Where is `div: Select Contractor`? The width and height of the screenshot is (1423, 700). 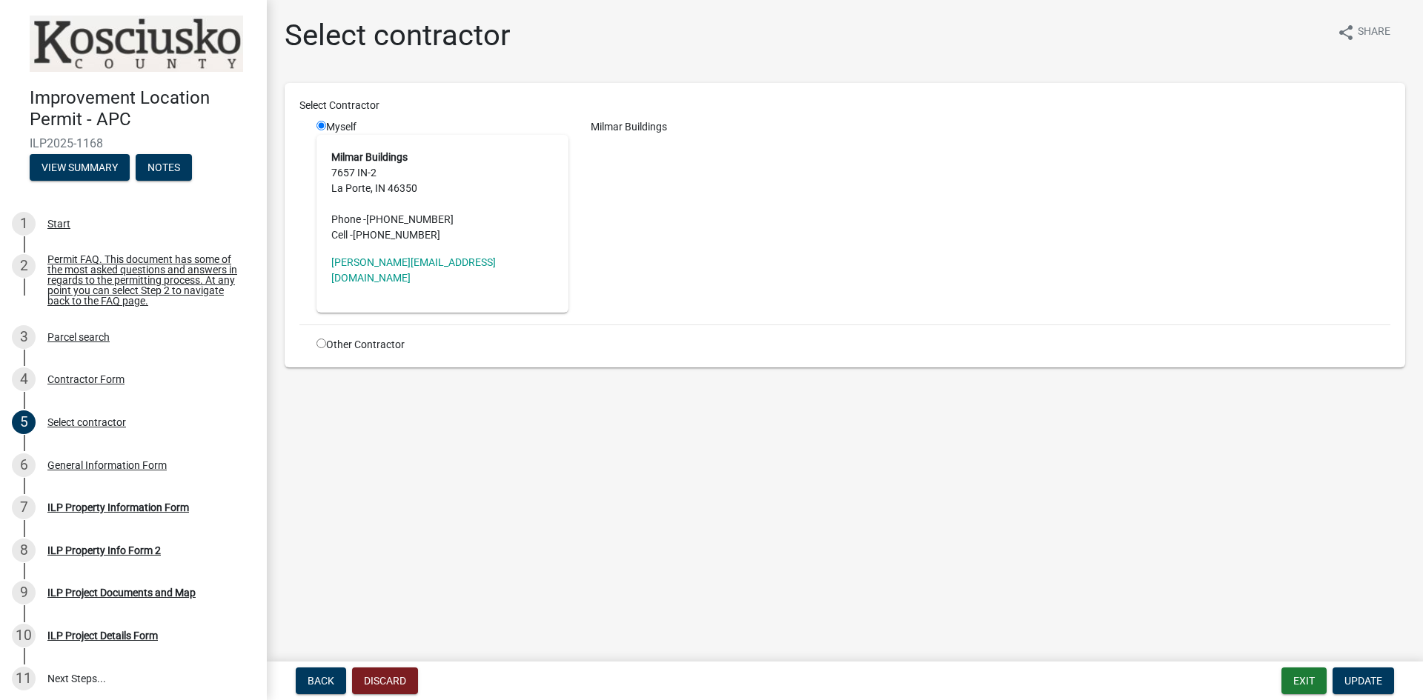
div: Select Contractor is located at coordinates (845, 105).